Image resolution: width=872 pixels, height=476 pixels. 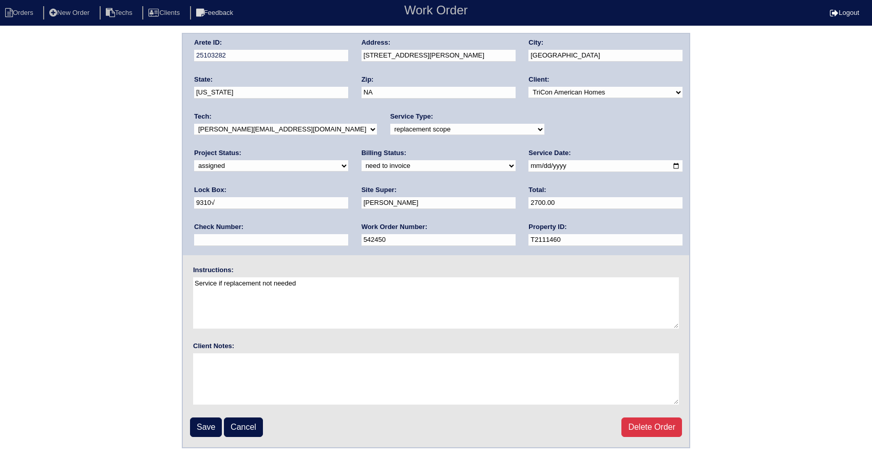 I want to click on label: Billing Status:, so click(x=384, y=153).